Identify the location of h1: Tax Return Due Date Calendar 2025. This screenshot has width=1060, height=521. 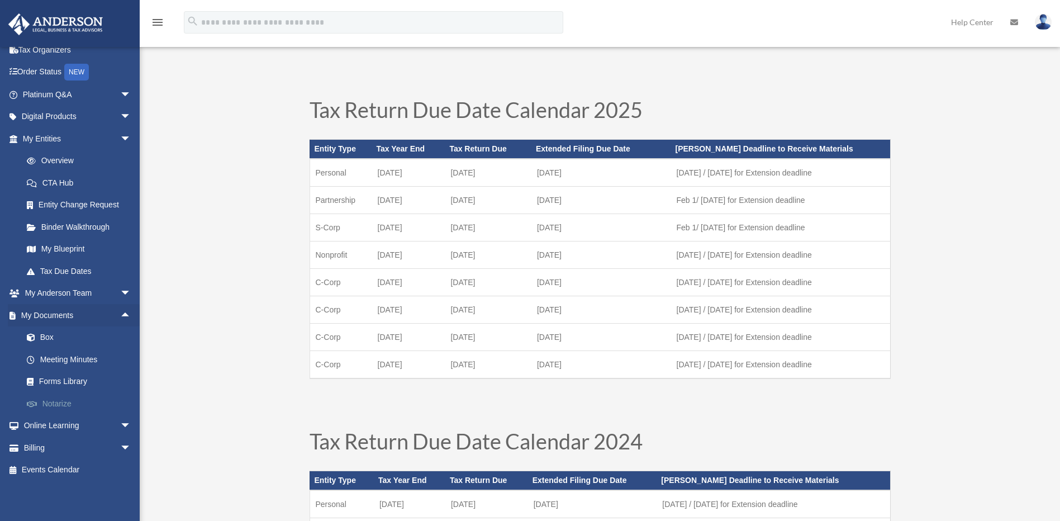
(600, 112).